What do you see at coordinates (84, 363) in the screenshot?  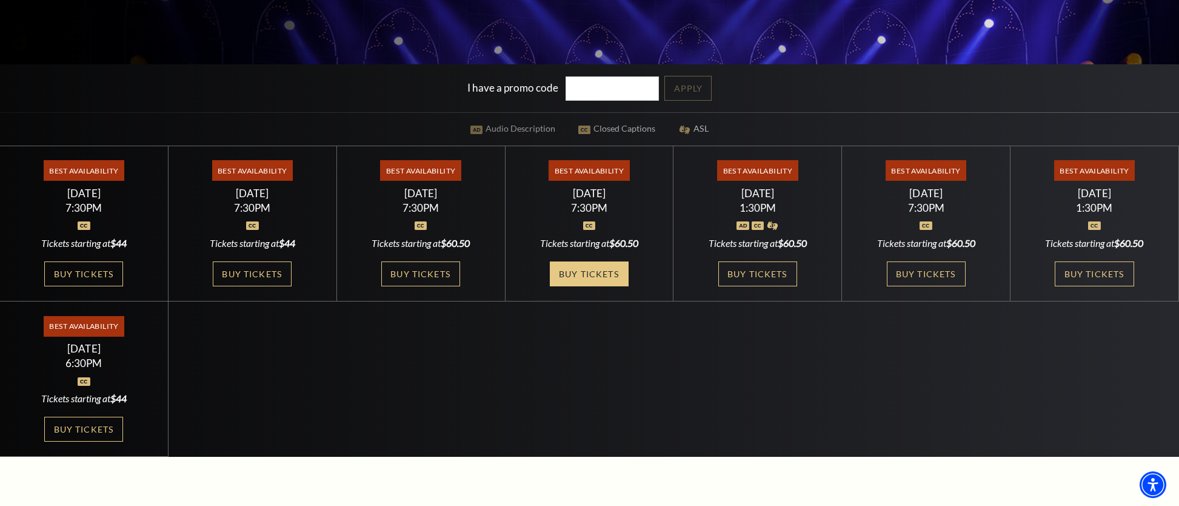 I see `div: 6:30PM` at bounding box center [84, 363].